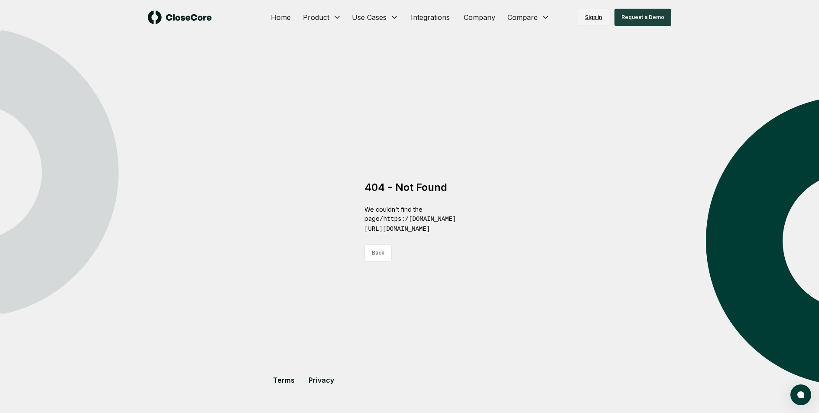 The image size is (819, 413). I want to click on span: Product, so click(316, 17).